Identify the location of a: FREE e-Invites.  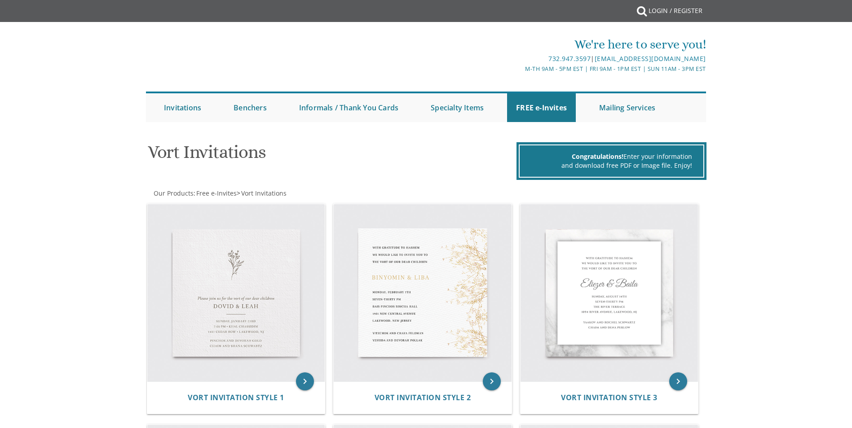
(541, 108).